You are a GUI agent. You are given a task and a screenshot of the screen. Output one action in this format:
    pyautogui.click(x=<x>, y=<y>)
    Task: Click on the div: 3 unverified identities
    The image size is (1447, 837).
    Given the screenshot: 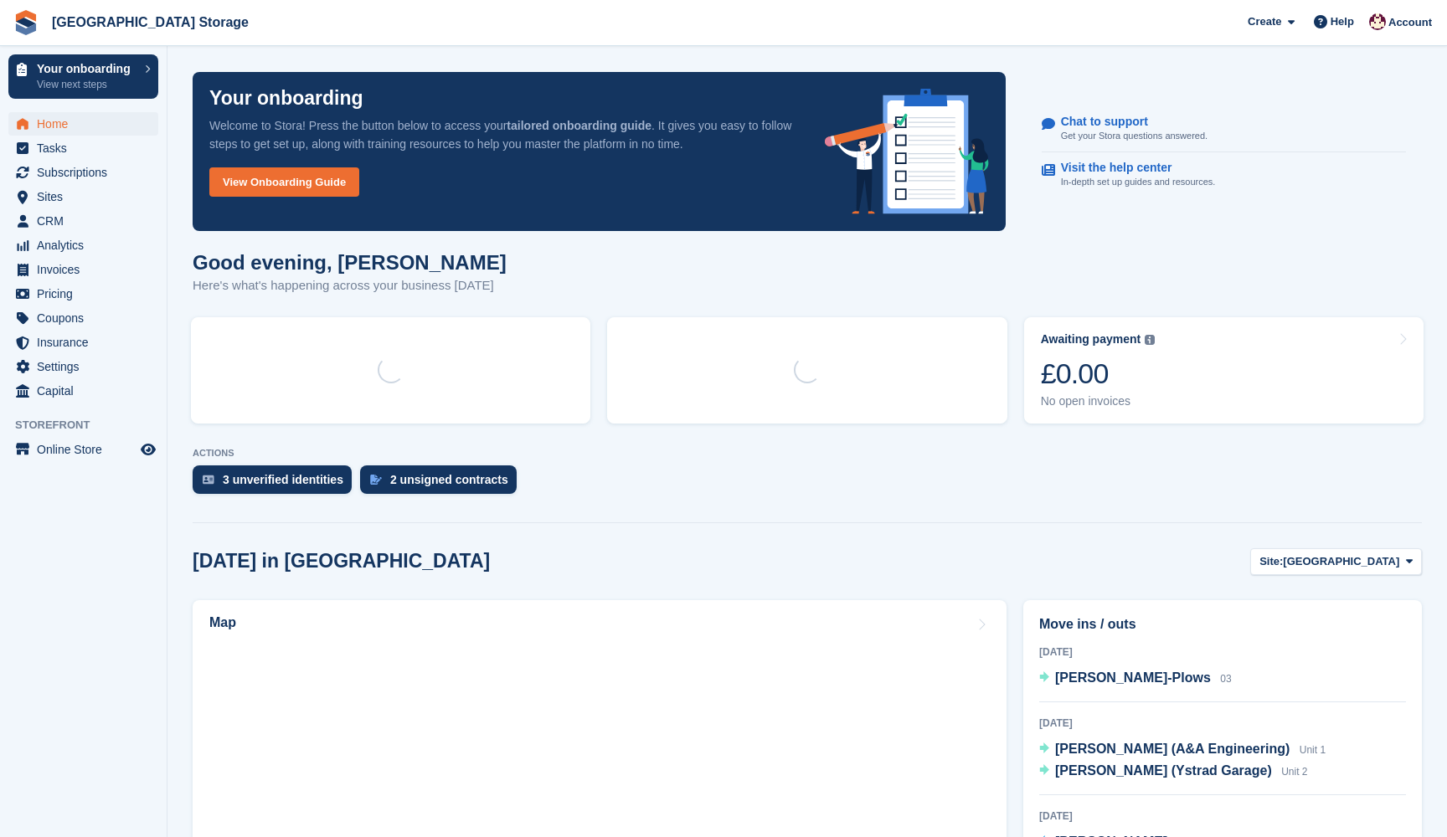 What is the action you would take?
    pyautogui.click(x=283, y=480)
    